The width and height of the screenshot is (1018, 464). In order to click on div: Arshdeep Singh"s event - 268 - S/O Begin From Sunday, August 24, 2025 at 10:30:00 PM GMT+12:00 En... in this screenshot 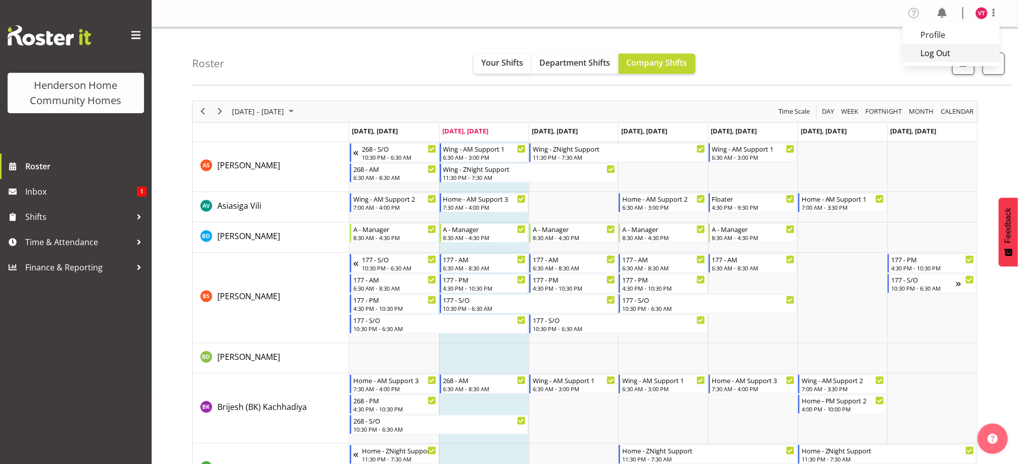, I will do `click(394, 153)`.